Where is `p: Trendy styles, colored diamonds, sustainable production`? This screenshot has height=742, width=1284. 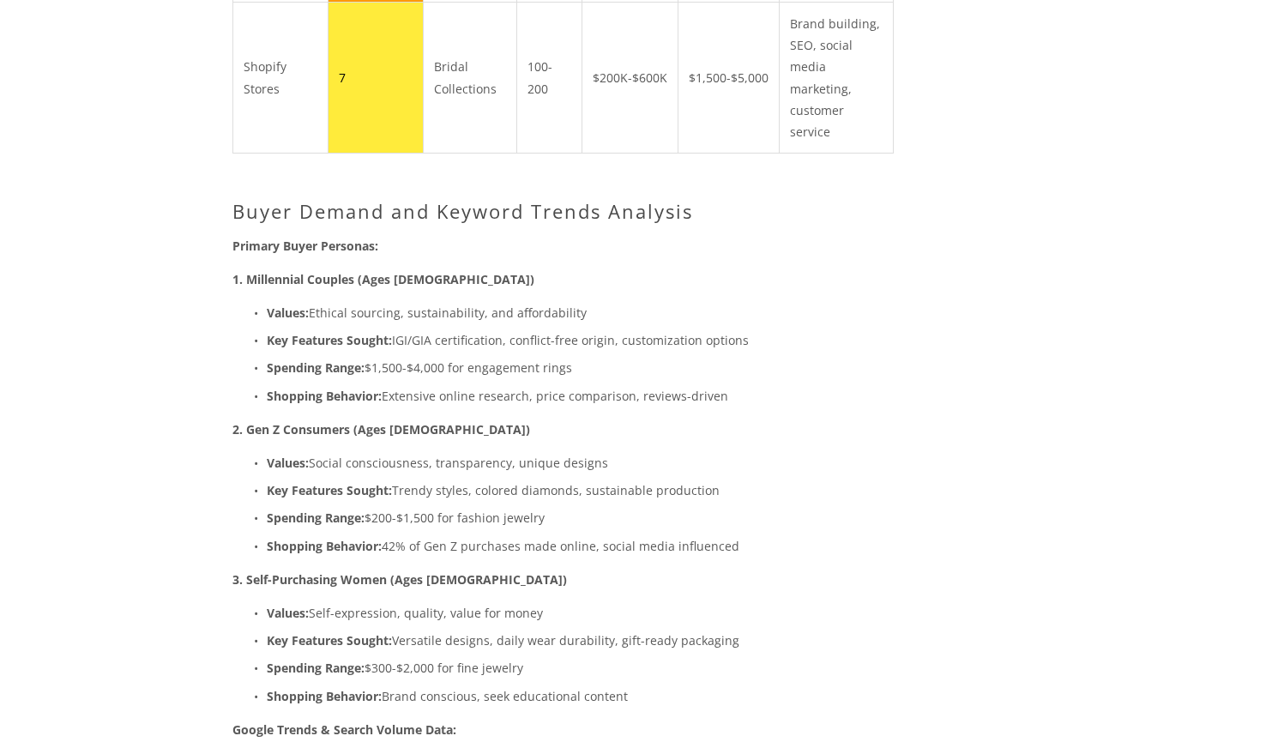
p: Trendy styles, colored diamonds, sustainable production is located at coordinates (550, 490).